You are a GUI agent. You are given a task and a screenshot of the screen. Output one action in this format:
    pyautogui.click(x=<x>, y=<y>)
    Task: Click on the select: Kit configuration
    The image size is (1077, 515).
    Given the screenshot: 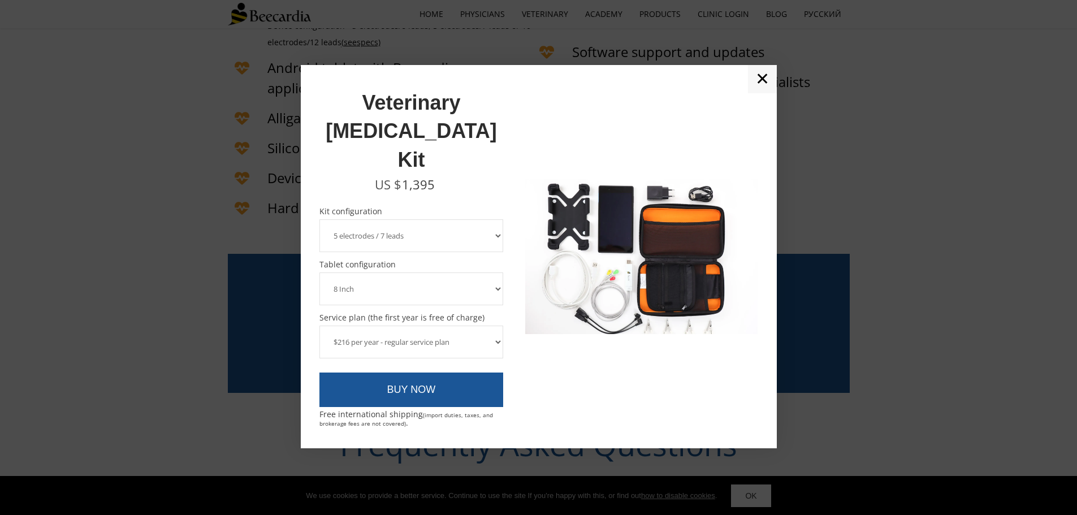 What is the action you would take?
    pyautogui.click(x=411, y=236)
    